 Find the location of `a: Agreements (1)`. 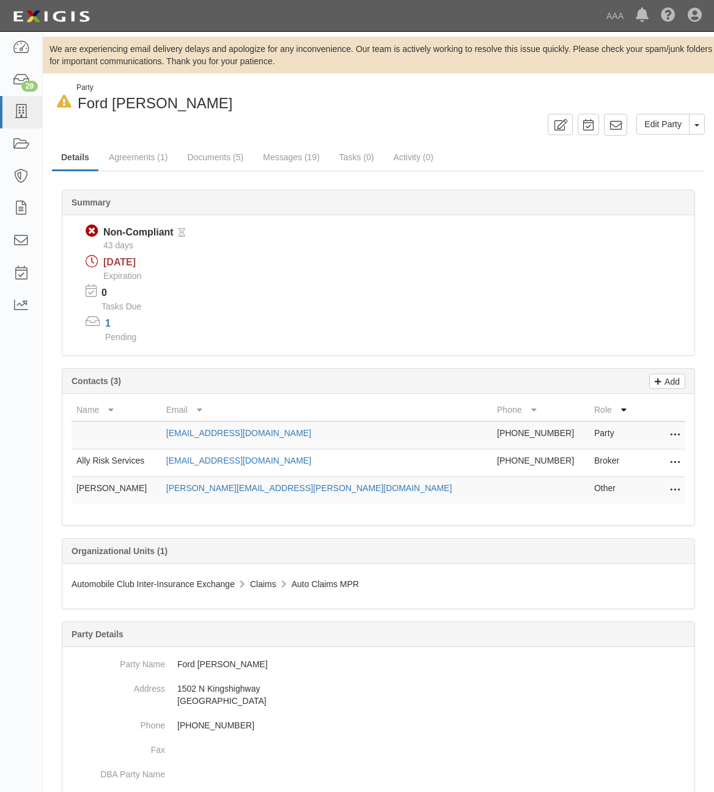

a: Agreements (1) is located at coordinates (138, 157).